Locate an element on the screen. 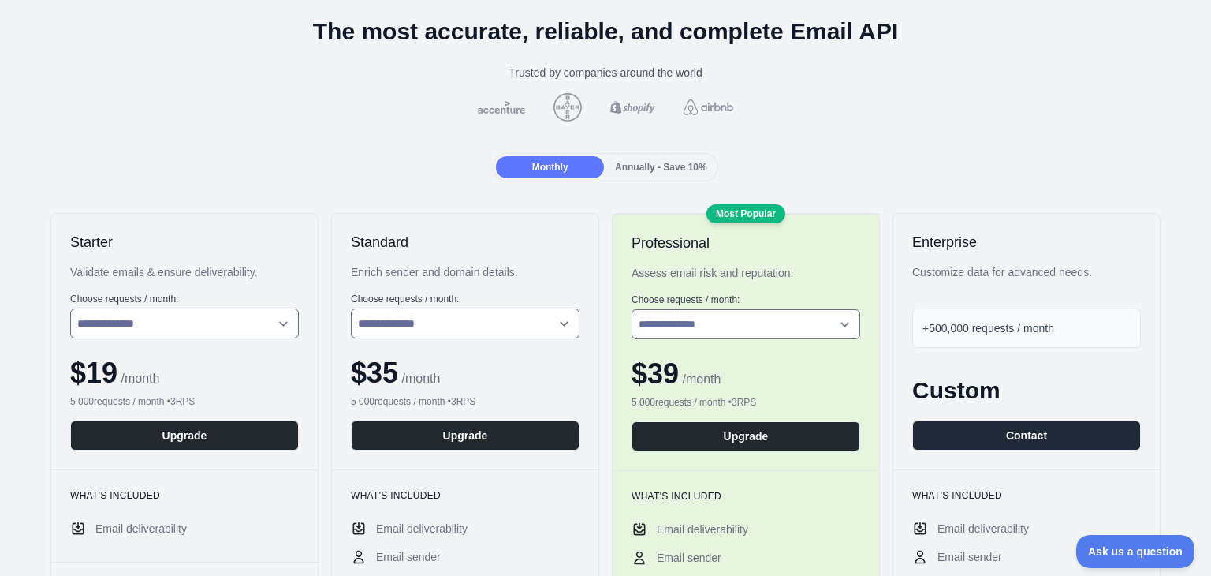  span: +500,000 requests / month is located at coordinates (988, 328).